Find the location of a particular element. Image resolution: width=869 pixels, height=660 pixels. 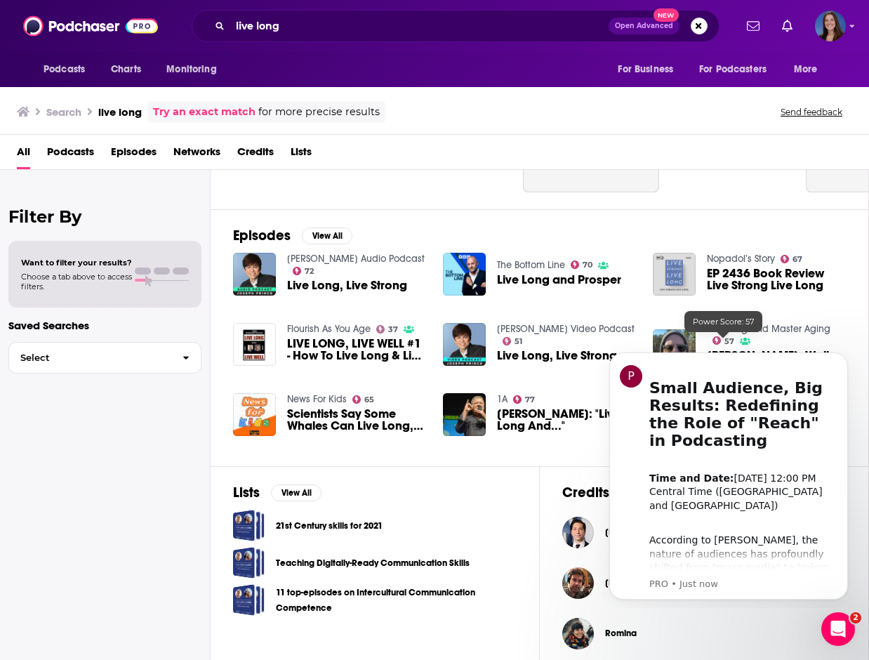

a: Credits is located at coordinates (256, 154).